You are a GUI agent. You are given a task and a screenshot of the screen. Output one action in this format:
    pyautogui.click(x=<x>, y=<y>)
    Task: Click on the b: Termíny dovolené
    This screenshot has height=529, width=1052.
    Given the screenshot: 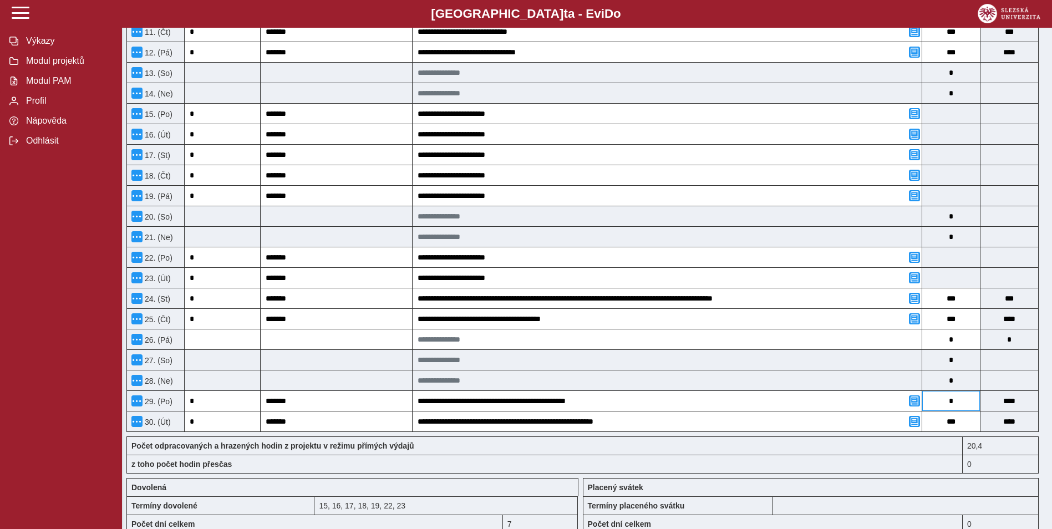 What is the action you would take?
    pyautogui.click(x=164, y=506)
    